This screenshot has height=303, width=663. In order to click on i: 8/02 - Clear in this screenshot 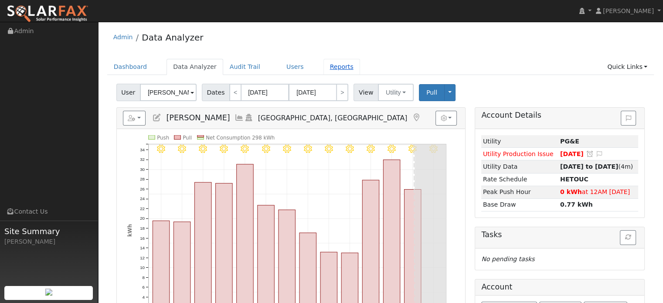, I will do `click(224, 149)`.